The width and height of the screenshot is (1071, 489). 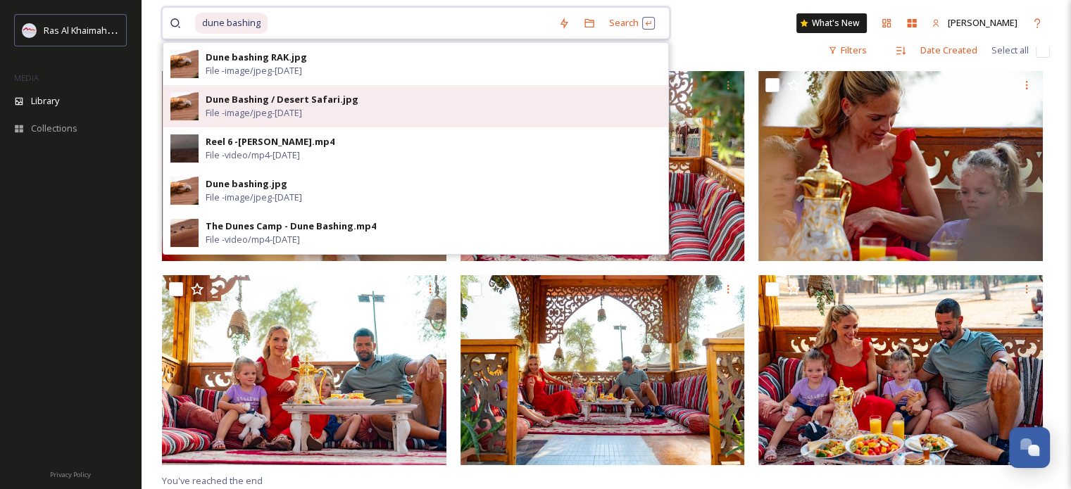 I want to click on div: Search, so click(x=631, y=23).